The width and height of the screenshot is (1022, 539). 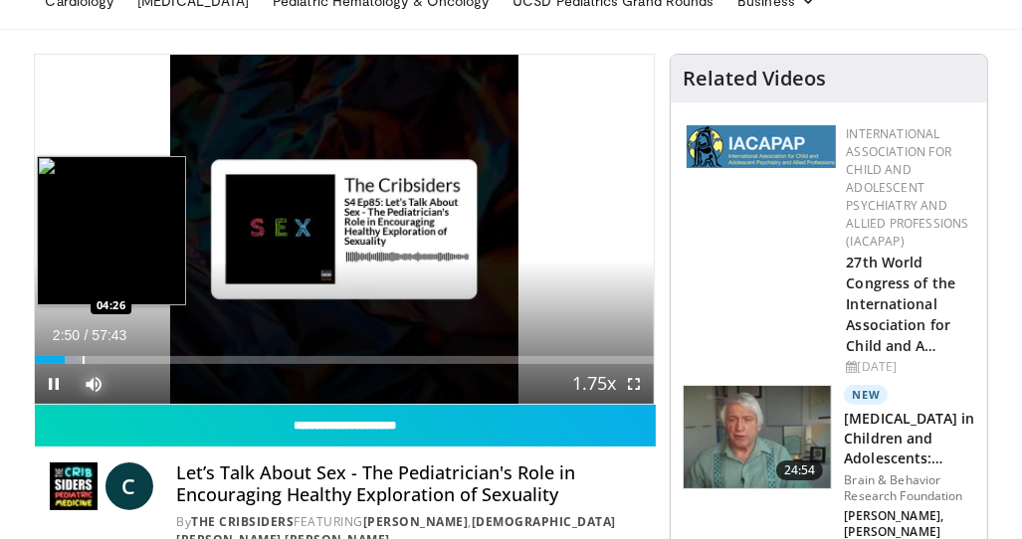 What do you see at coordinates (66, 335) in the screenshot?
I see `span: 2:50` at bounding box center [66, 335].